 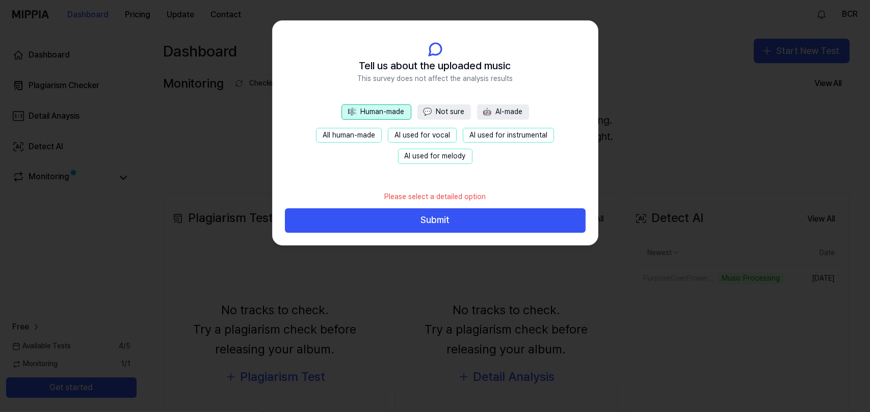 What do you see at coordinates (422, 136) in the screenshot?
I see `button: AI used for vocal` at bounding box center [422, 136].